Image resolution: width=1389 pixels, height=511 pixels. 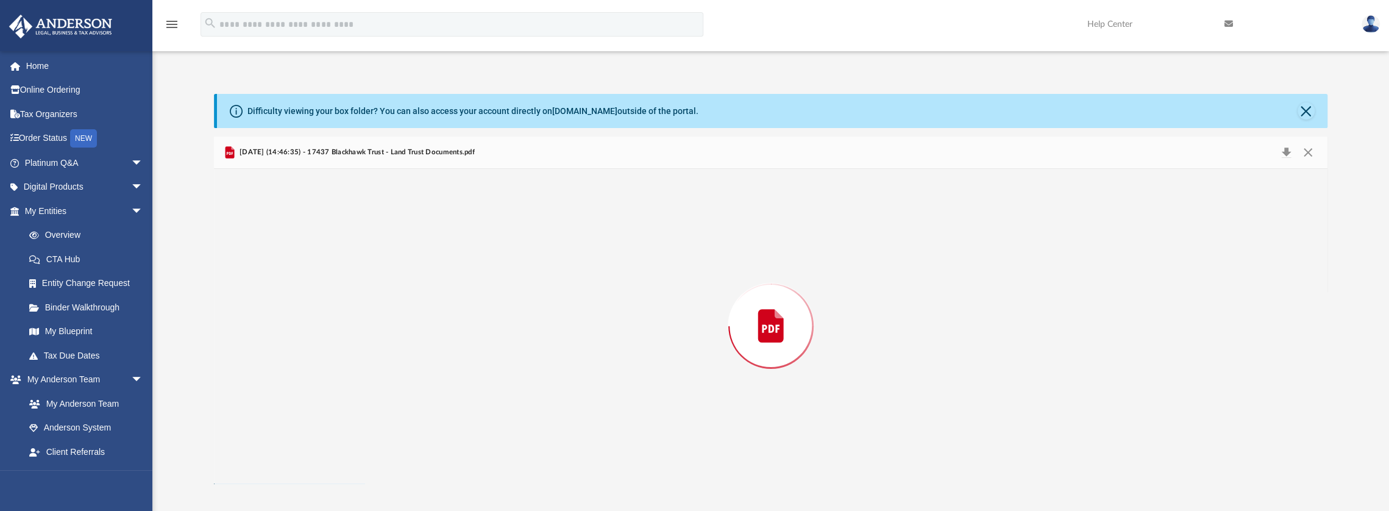 What do you see at coordinates (86, 332) in the screenshot?
I see `a: My Blueprint` at bounding box center [86, 332].